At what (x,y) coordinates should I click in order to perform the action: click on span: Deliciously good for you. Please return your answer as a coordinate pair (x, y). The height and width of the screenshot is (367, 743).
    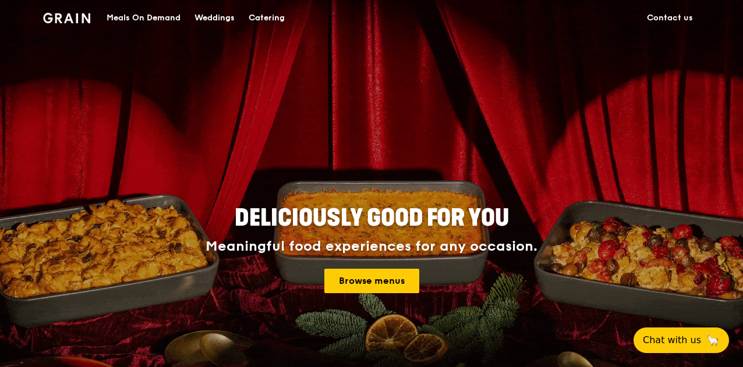
    Looking at the image, I should click on (371, 218).